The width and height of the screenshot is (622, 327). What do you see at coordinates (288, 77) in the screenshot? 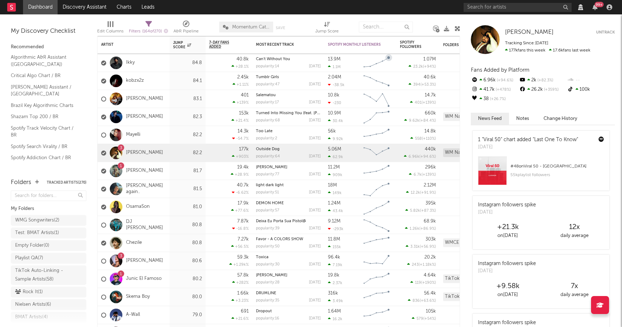
I see `div: Tumblr Girls` at bounding box center [288, 77].